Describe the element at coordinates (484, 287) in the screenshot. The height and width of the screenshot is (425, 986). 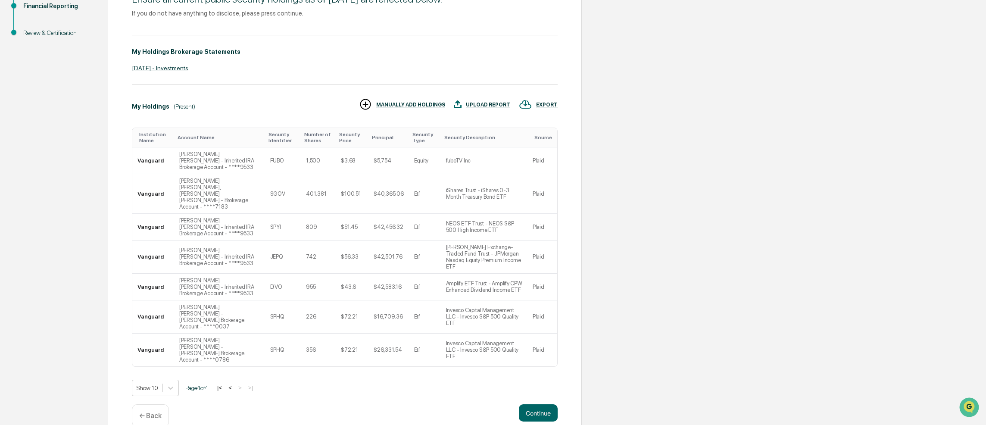
I see `td: Amplify ETF Trust - Amplify CPW Enhanced Dividend Income ETF` at that location.